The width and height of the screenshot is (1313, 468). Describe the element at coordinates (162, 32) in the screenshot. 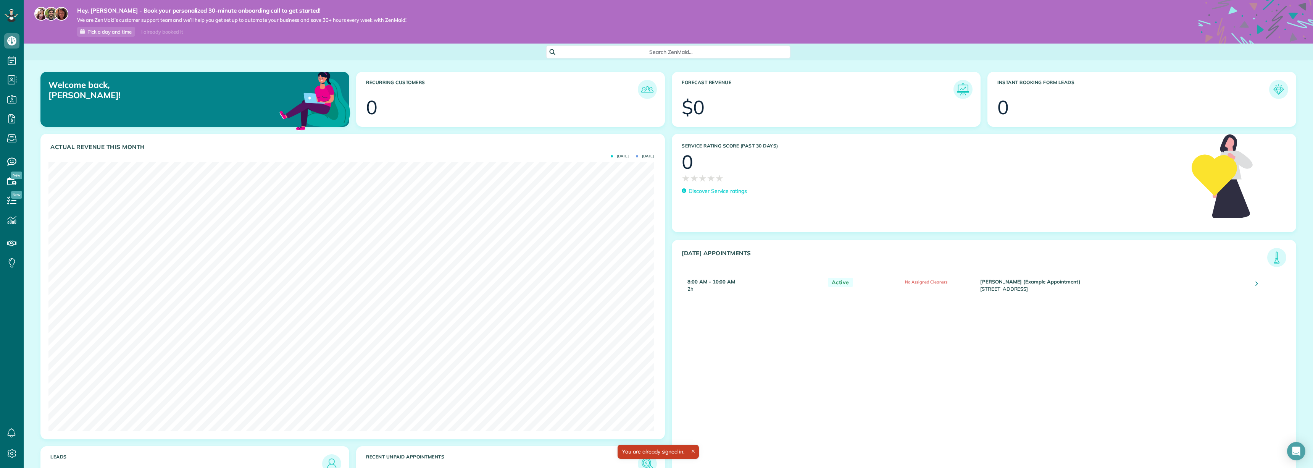

I see `div: I already booked it` at that location.